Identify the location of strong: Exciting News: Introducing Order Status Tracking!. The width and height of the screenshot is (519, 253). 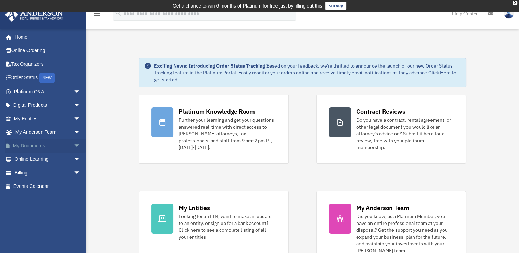
(210, 66).